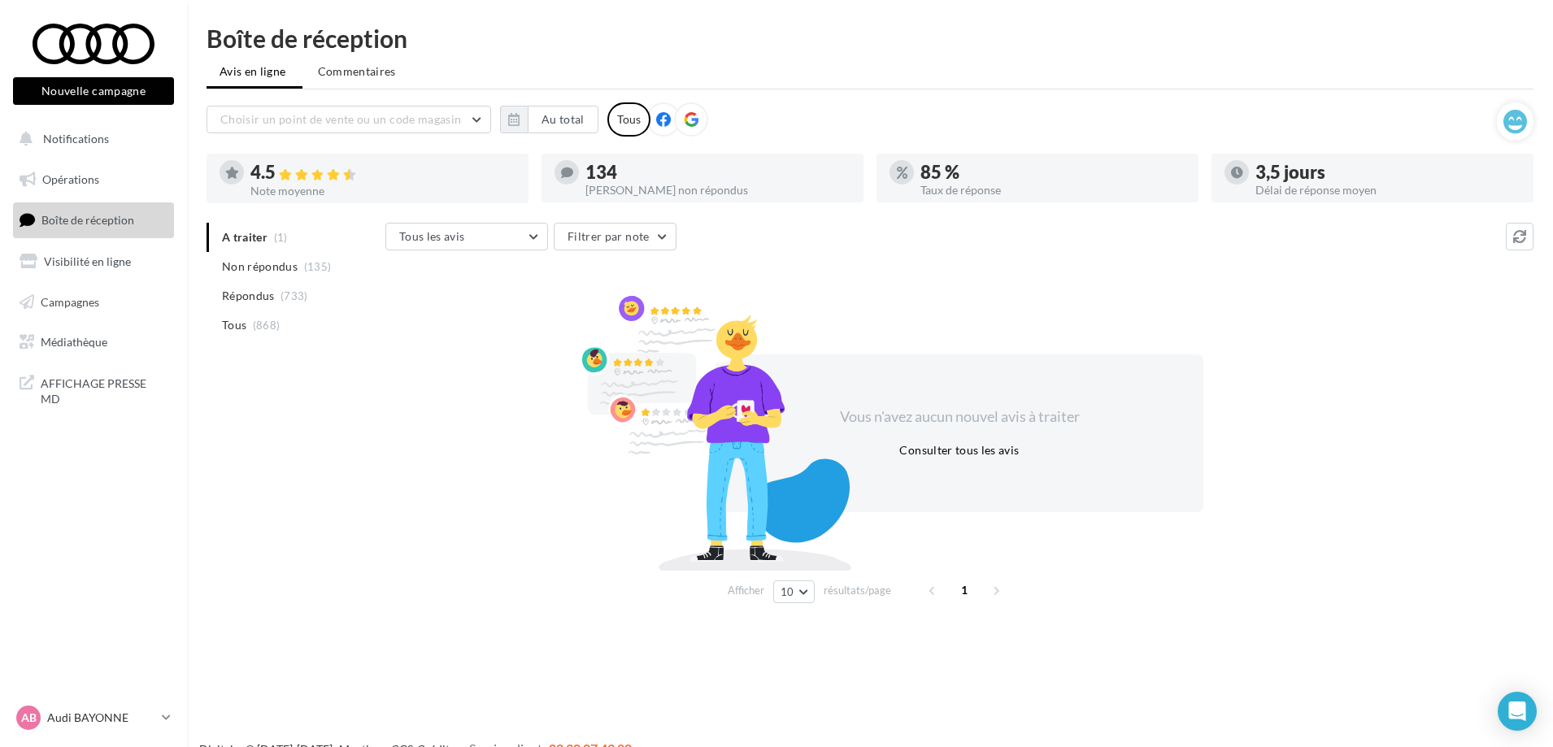 Image resolution: width=1553 pixels, height=747 pixels. I want to click on a: Opérations, so click(94, 180).